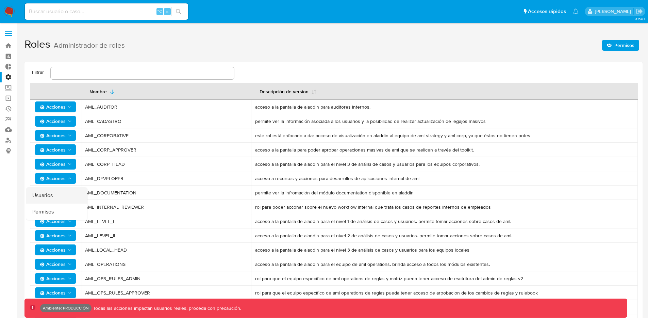 The width and height of the screenshot is (648, 318). What do you see at coordinates (576, 11) in the screenshot?
I see `a: Notificaciones` at bounding box center [576, 11].